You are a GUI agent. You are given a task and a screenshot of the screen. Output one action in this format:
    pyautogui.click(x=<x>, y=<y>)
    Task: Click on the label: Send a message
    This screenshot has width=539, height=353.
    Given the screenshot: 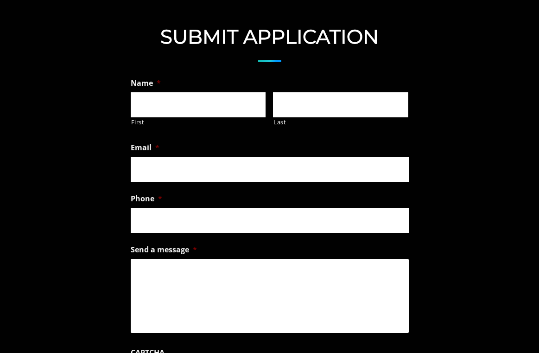 What is the action you would take?
    pyautogui.click(x=164, y=249)
    